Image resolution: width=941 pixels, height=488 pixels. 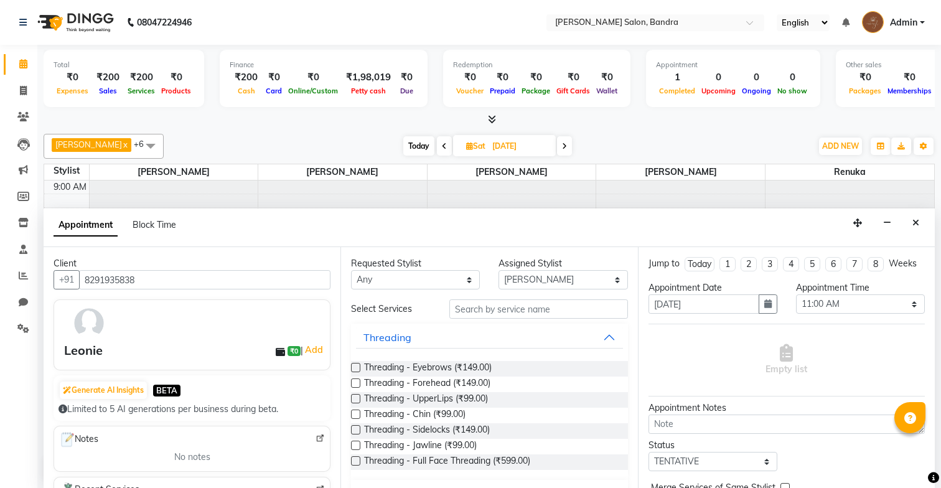 What do you see at coordinates (536, 65) in the screenshot?
I see `div: Redemption` at bounding box center [536, 65].